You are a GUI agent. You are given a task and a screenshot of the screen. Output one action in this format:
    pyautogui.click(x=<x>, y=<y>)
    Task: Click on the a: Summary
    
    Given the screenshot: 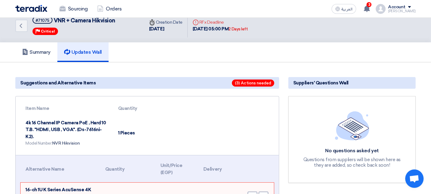 What is the action you would take?
    pyautogui.click(x=36, y=52)
    